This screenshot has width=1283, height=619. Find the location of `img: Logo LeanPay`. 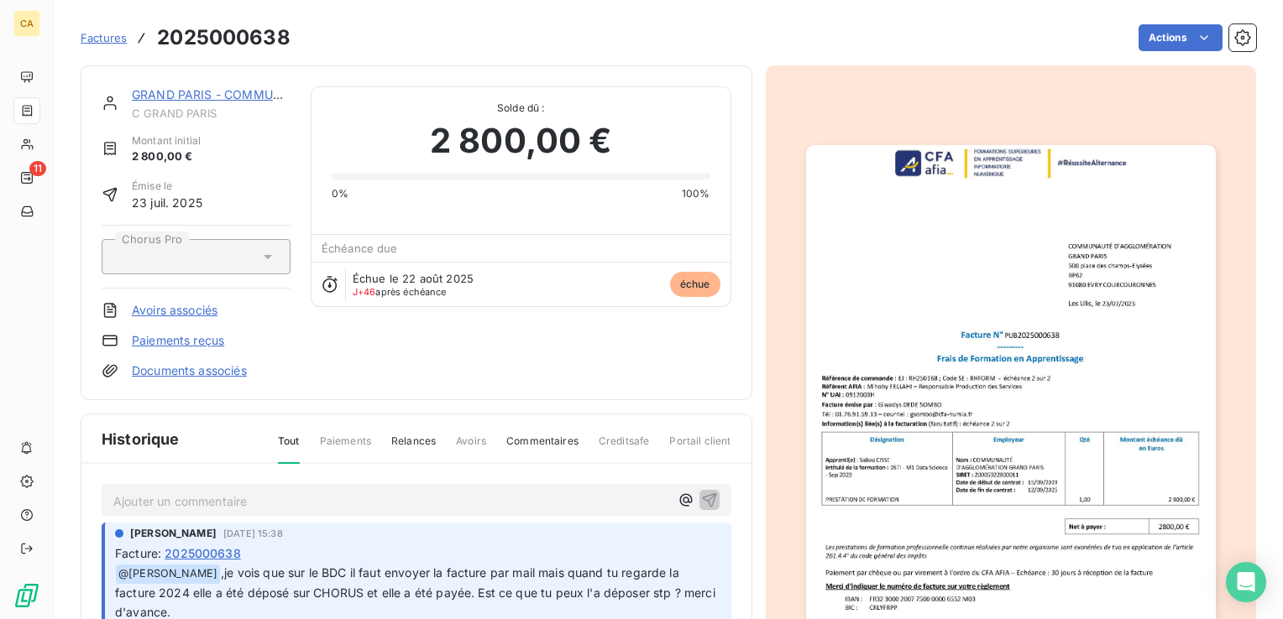

img: Logo LeanPay is located at coordinates (27, 596).